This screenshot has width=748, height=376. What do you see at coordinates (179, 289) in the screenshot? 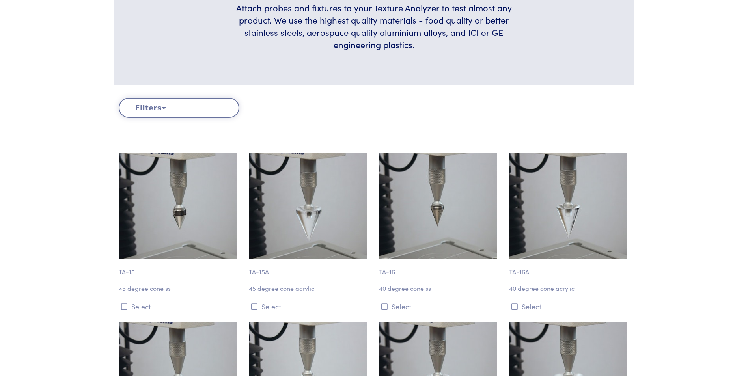
I see `p: 45 degree cone ss` at bounding box center [179, 289].